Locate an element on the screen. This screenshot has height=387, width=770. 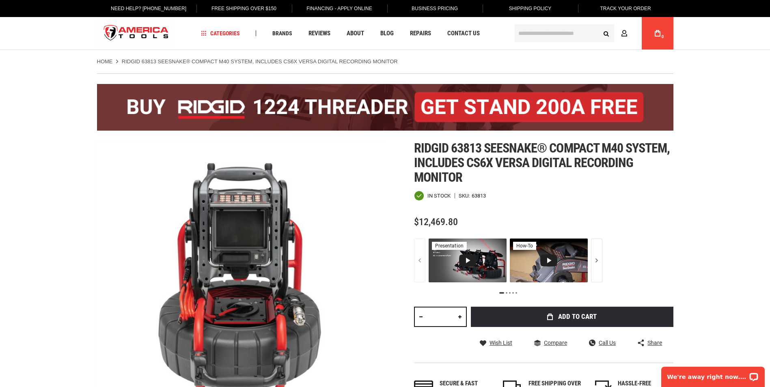
a: Compare is located at coordinates (550, 343).